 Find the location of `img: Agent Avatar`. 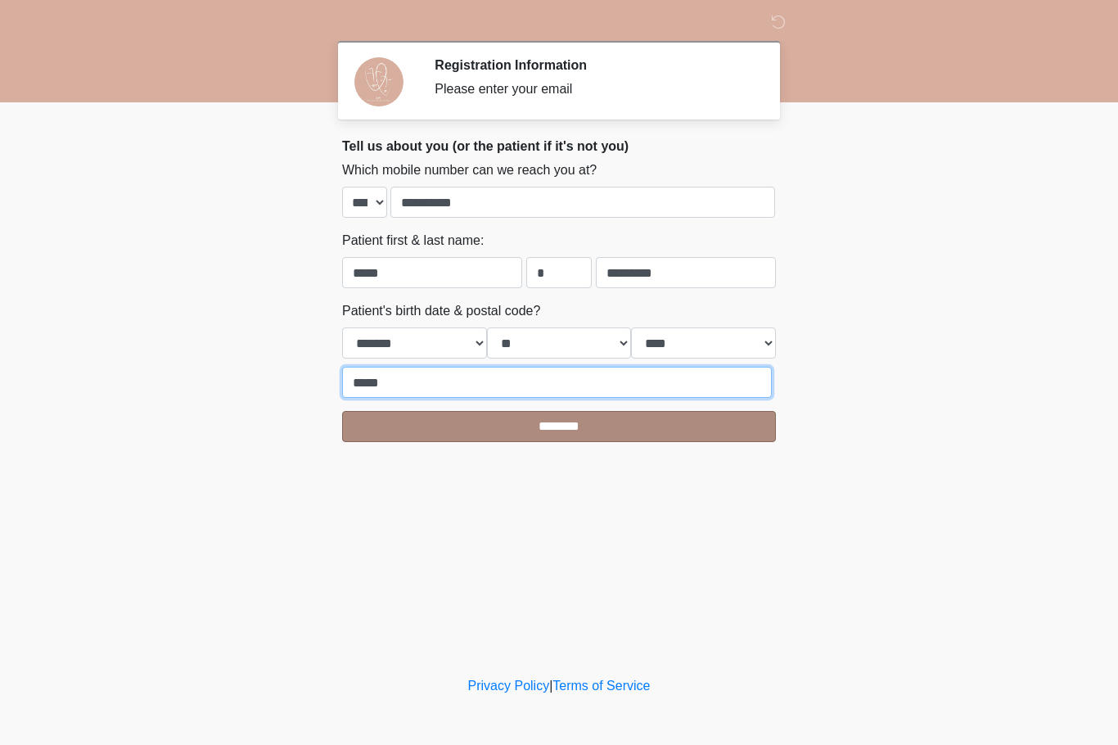

img: Agent Avatar is located at coordinates (379, 82).